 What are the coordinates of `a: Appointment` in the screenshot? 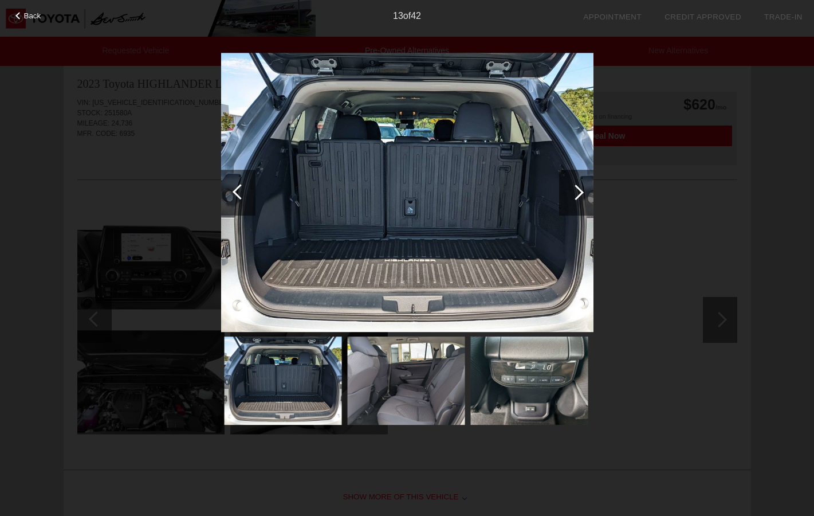 It's located at (612, 17).